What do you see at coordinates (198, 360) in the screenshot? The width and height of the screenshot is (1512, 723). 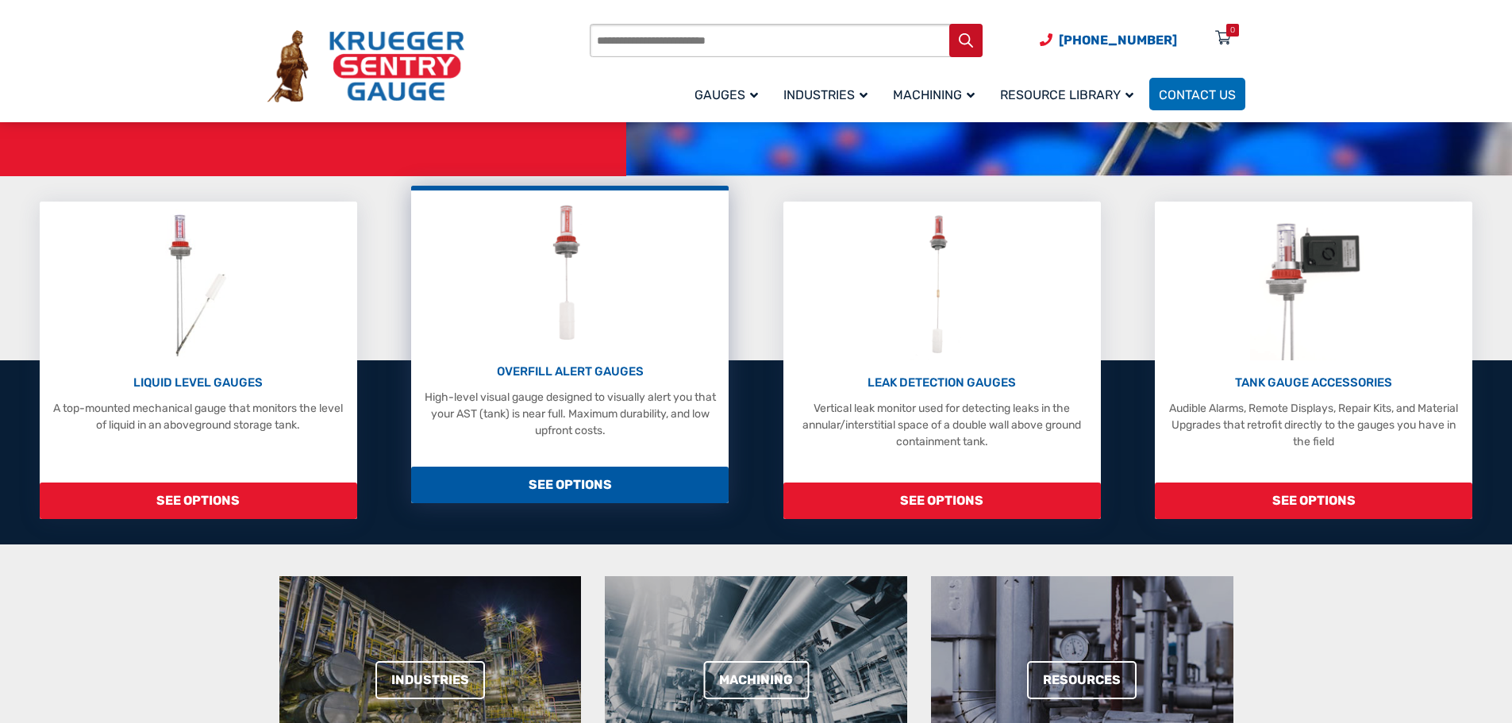 I see `a: Liquid Level Gauges LIQUID LEVEL GAUGES A top-mounted mechanical gauge that monitors the level of...` at bounding box center [198, 360].